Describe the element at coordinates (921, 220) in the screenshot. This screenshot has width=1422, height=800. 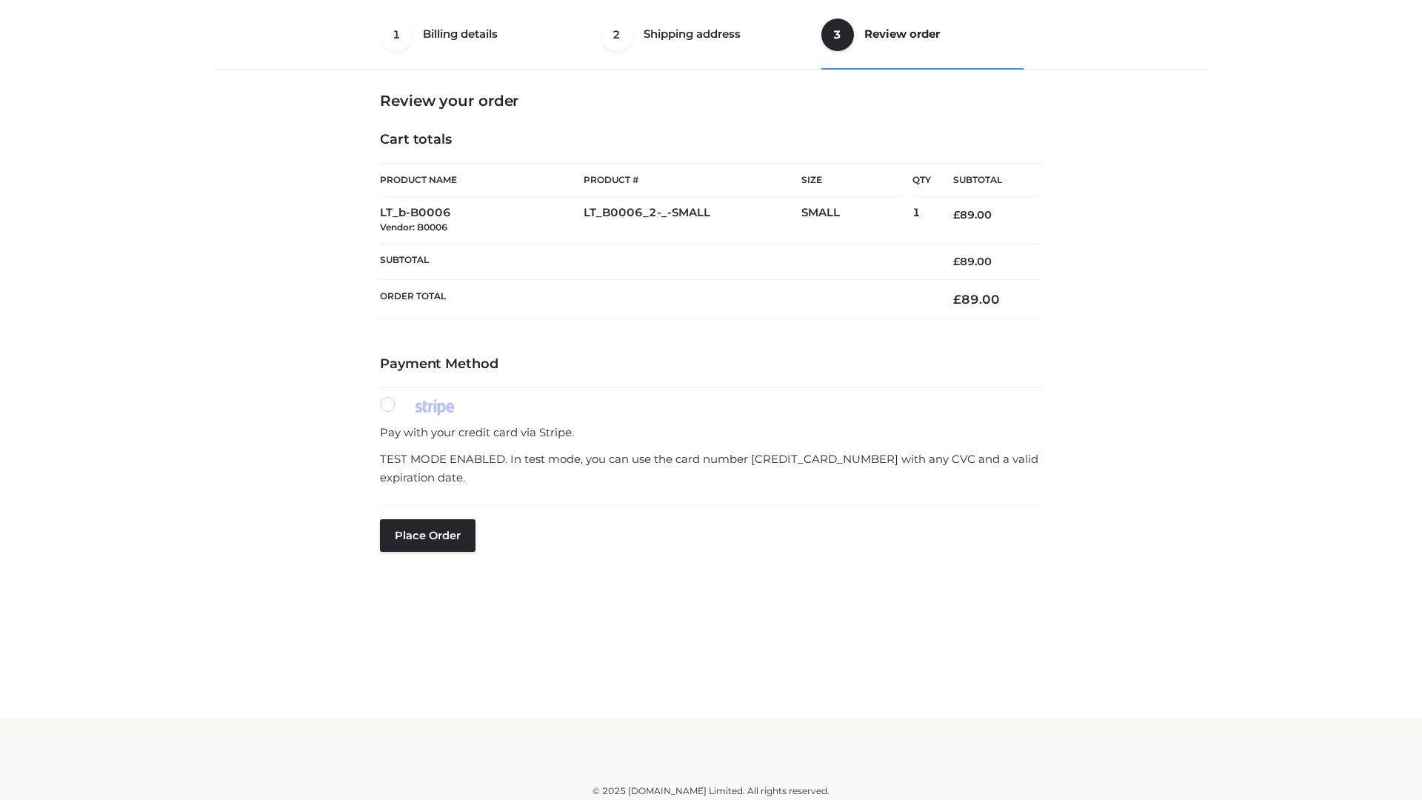
I see `td: 1` at that location.